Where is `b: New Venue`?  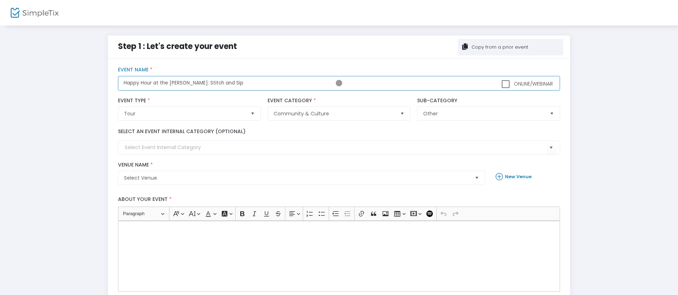 b: New Venue is located at coordinates (518, 177).